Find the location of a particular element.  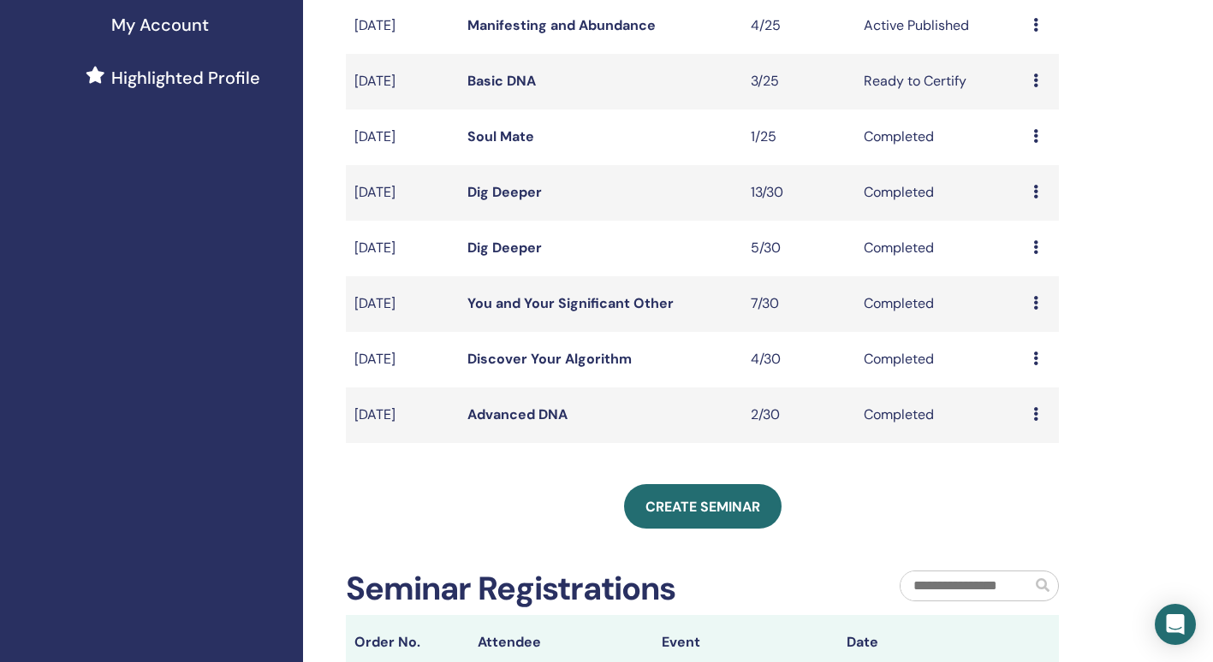

span: My Account is located at coordinates (160, 25).